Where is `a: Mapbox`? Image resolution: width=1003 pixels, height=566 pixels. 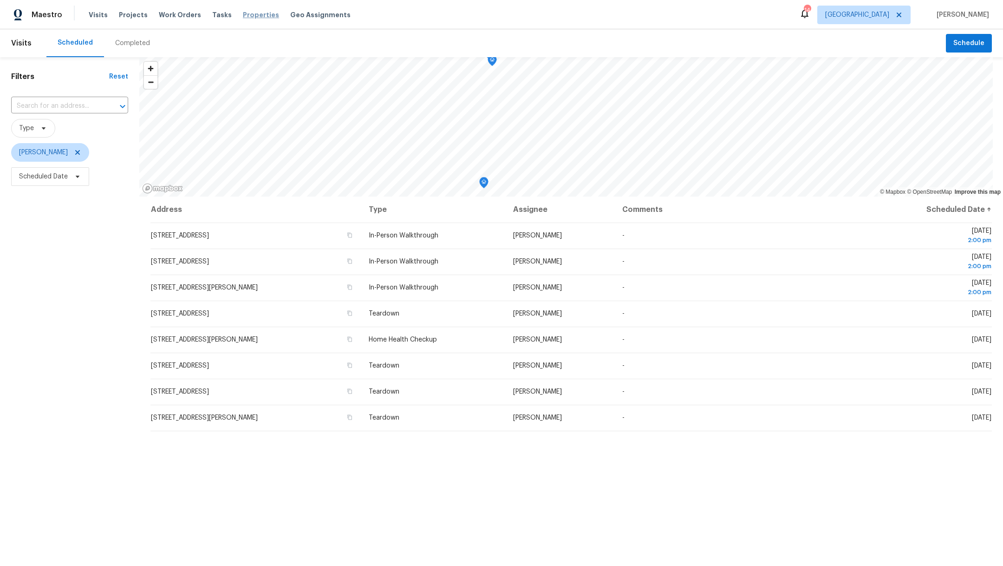 a: Mapbox is located at coordinates (893, 192).